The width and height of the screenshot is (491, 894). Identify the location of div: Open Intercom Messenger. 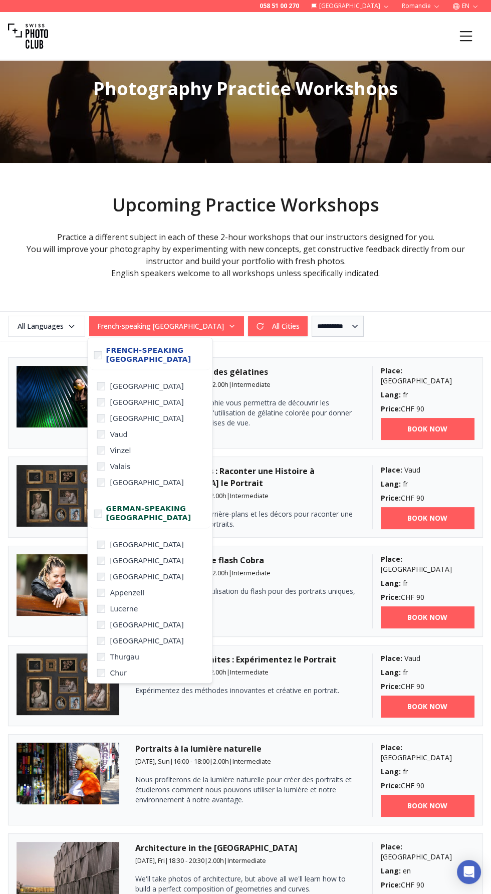
(469, 872).